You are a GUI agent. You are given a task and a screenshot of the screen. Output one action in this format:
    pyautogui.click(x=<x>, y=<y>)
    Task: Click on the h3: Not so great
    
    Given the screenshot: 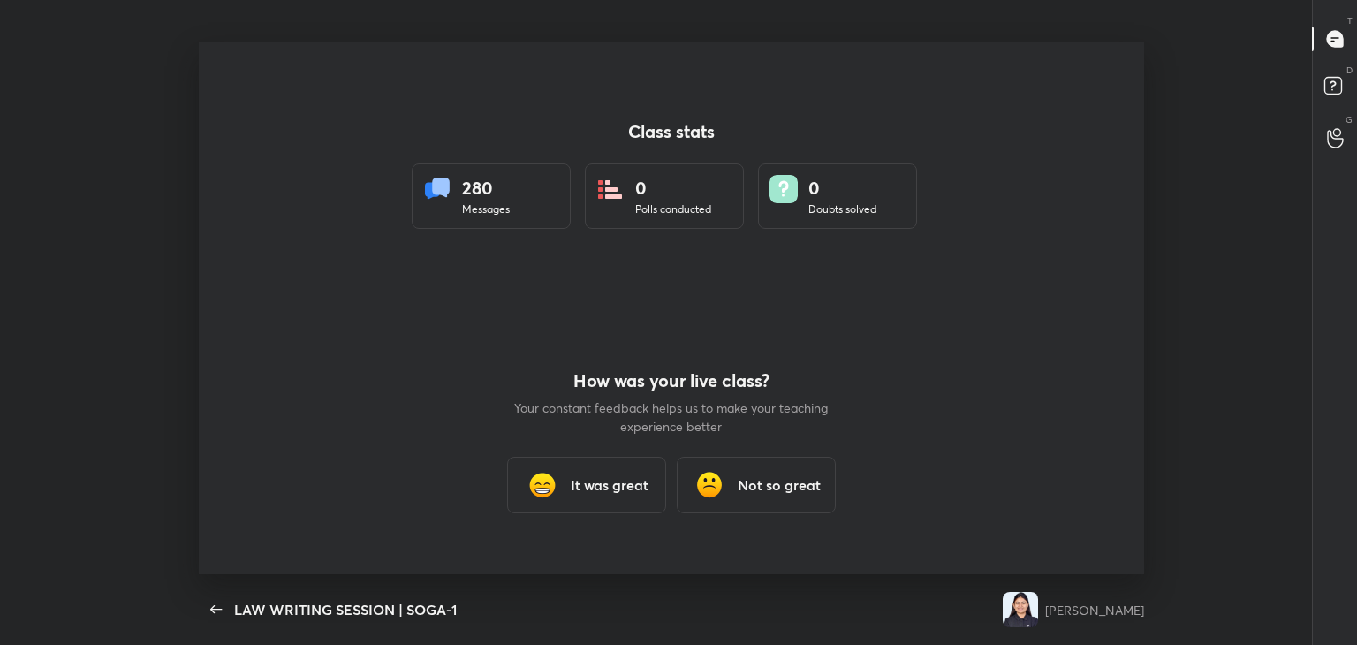 What is the action you would take?
    pyautogui.click(x=779, y=485)
    